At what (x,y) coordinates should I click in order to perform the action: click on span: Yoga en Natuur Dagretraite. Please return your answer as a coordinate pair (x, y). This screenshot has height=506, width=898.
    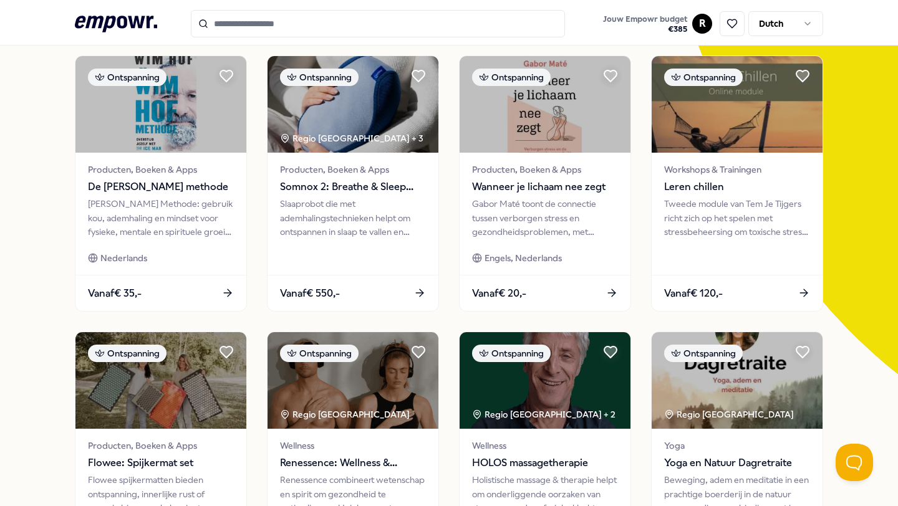
    Looking at the image, I should click on (737, 463).